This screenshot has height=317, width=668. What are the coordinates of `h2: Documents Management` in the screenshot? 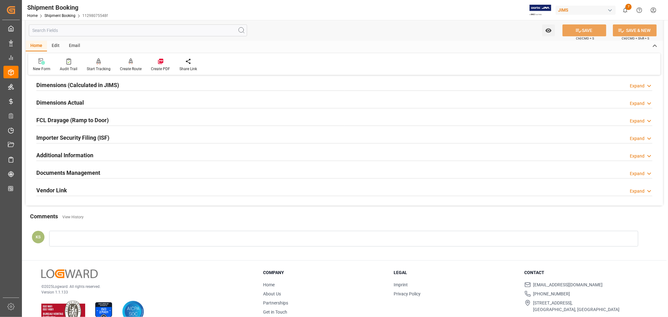 It's located at (68, 173).